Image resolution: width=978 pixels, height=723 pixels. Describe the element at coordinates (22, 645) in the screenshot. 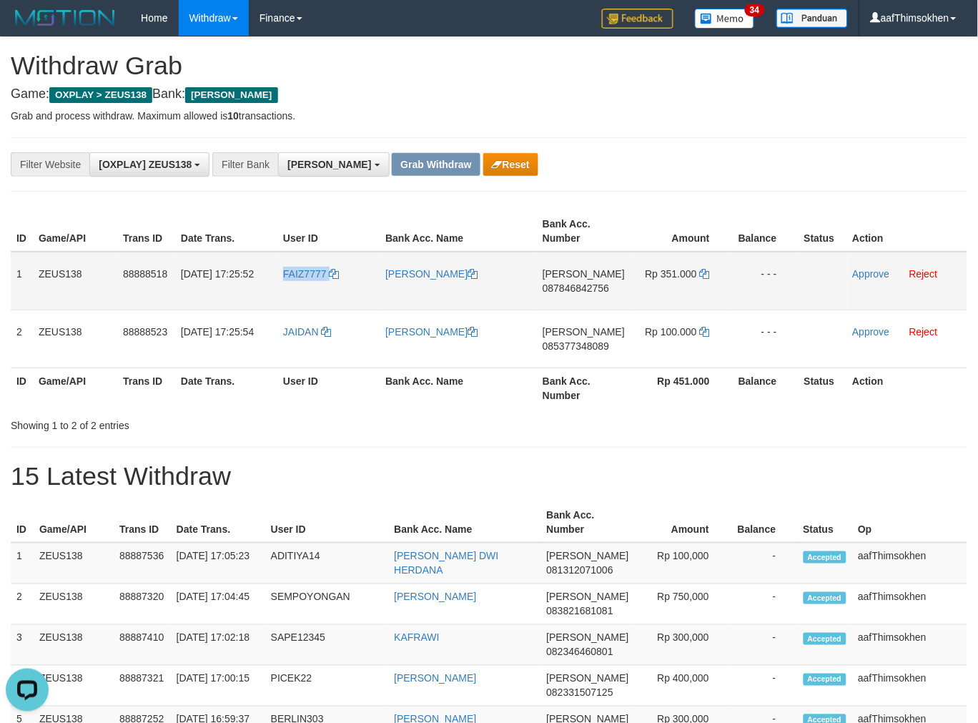

I see `td: 3` at that location.